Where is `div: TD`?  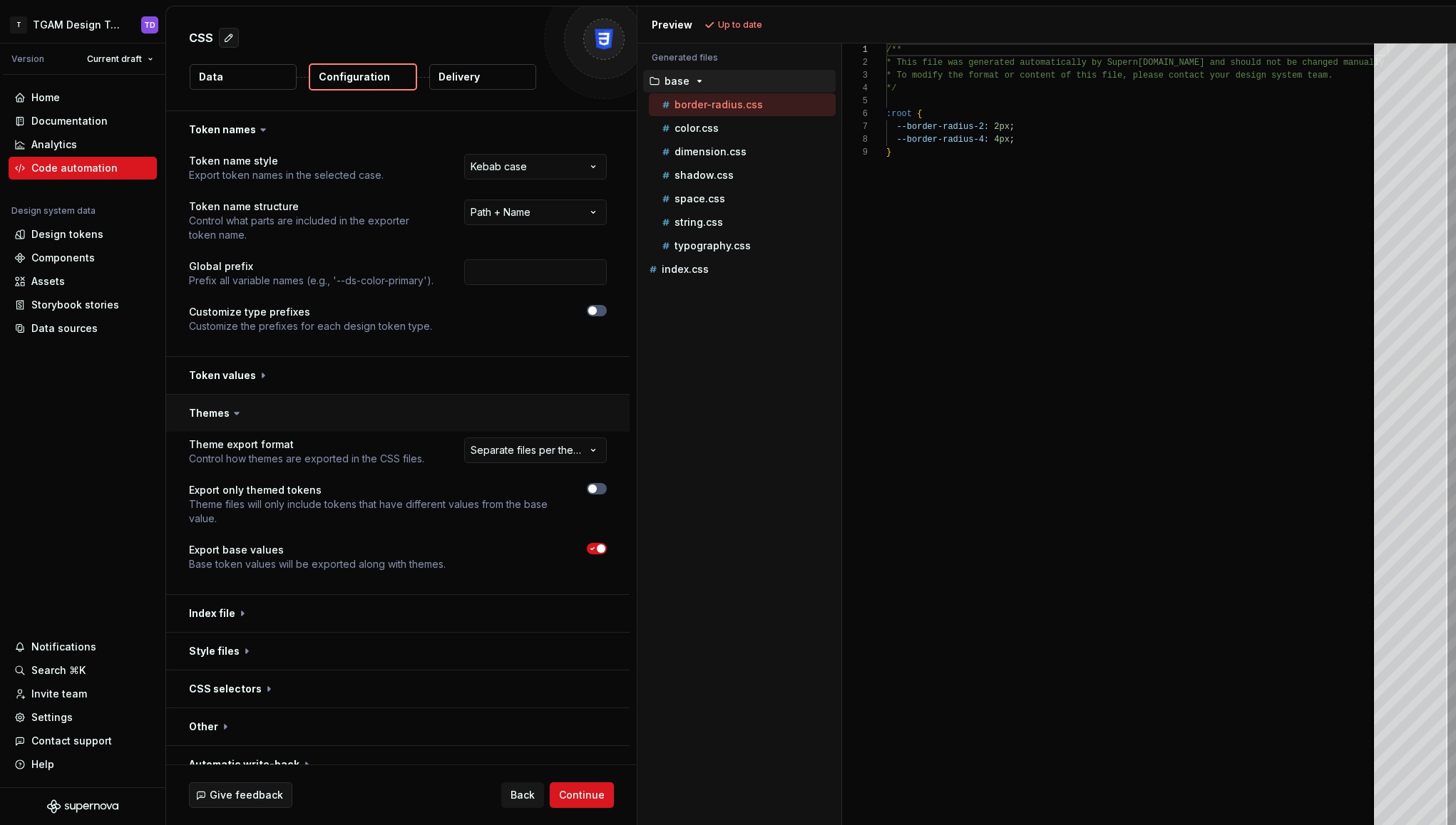 div: TD is located at coordinates (150, 25).